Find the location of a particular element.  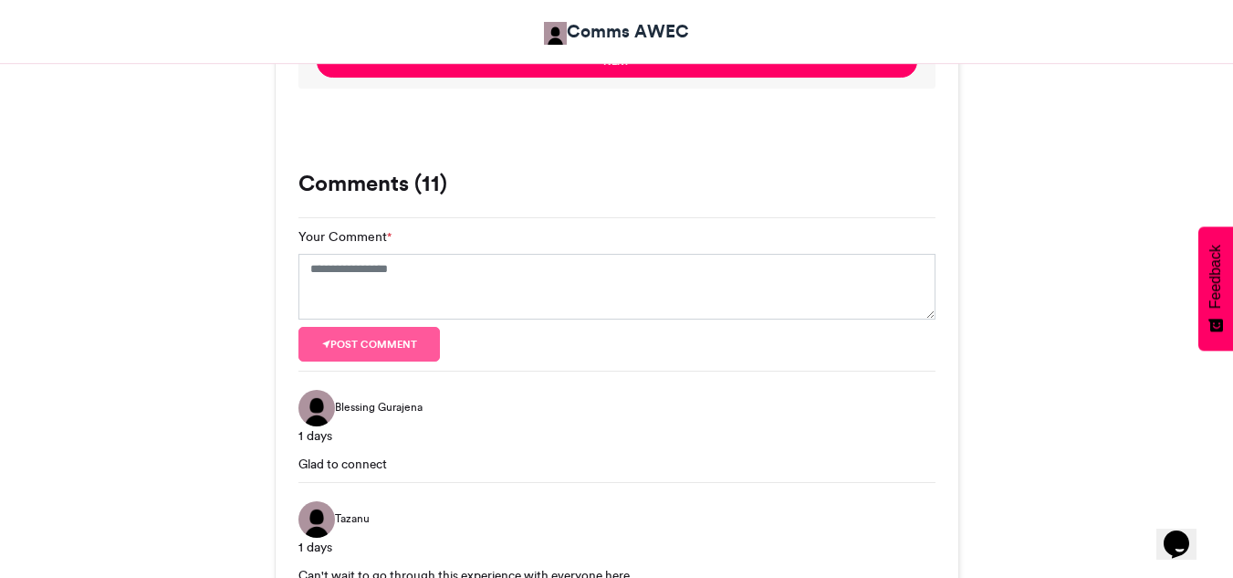

label: Your Comment is located at coordinates (345, 236).